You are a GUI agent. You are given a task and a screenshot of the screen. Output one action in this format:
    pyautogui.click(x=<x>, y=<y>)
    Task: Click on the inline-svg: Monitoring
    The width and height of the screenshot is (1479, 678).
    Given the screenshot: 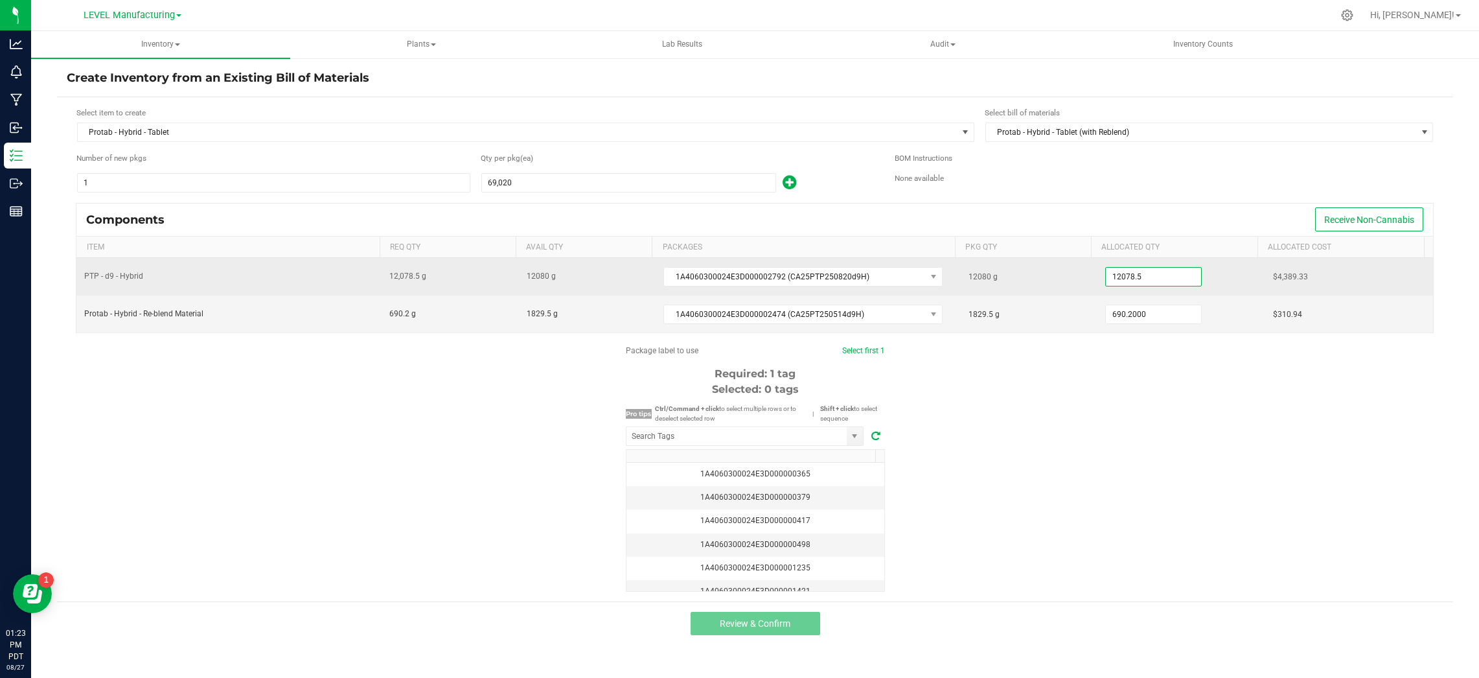 What is the action you would take?
    pyautogui.click(x=16, y=72)
    